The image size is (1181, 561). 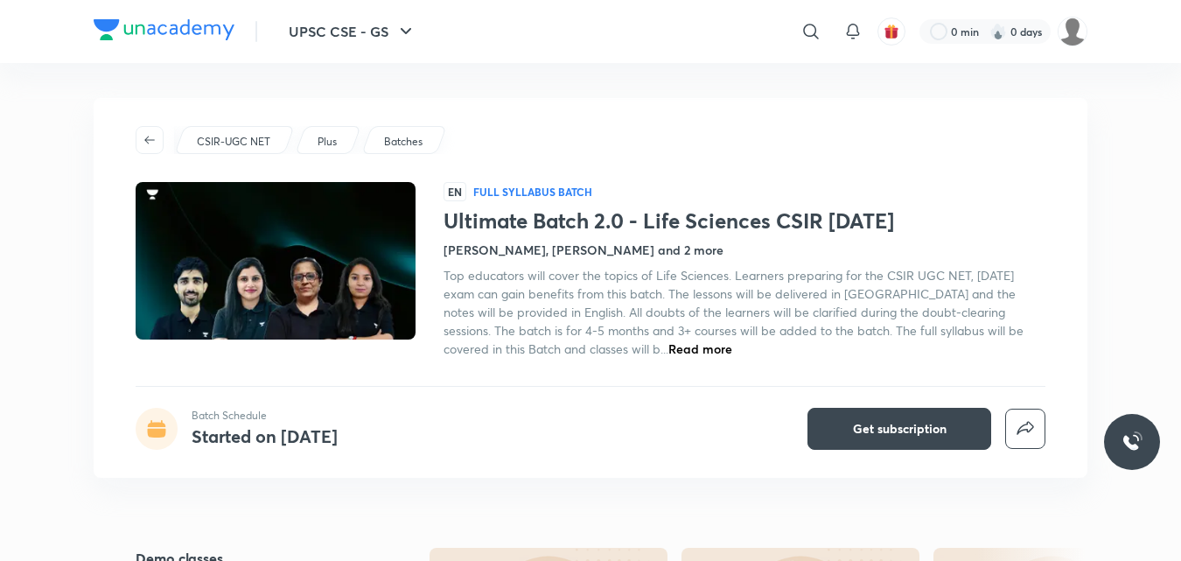 I want to click on p: Plus, so click(x=327, y=142).